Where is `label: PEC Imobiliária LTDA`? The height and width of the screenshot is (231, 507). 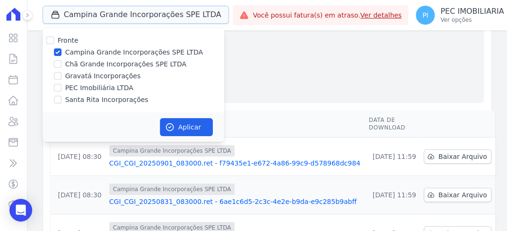 label: PEC Imobiliária LTDA is located at coordinates (99, 88).